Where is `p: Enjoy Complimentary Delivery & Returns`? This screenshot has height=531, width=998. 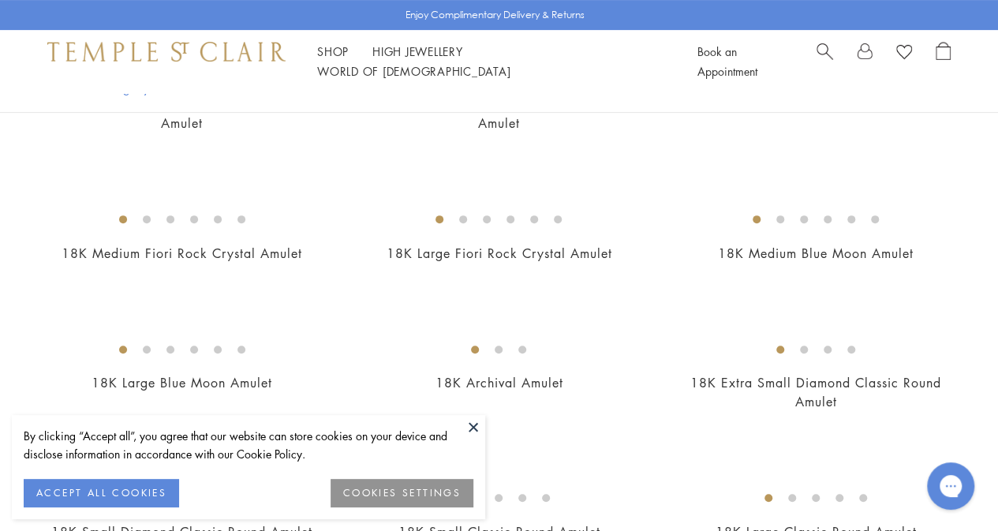
p: Enjoy Complimentary Delivery & Returns is located at coordinates (494, 15).